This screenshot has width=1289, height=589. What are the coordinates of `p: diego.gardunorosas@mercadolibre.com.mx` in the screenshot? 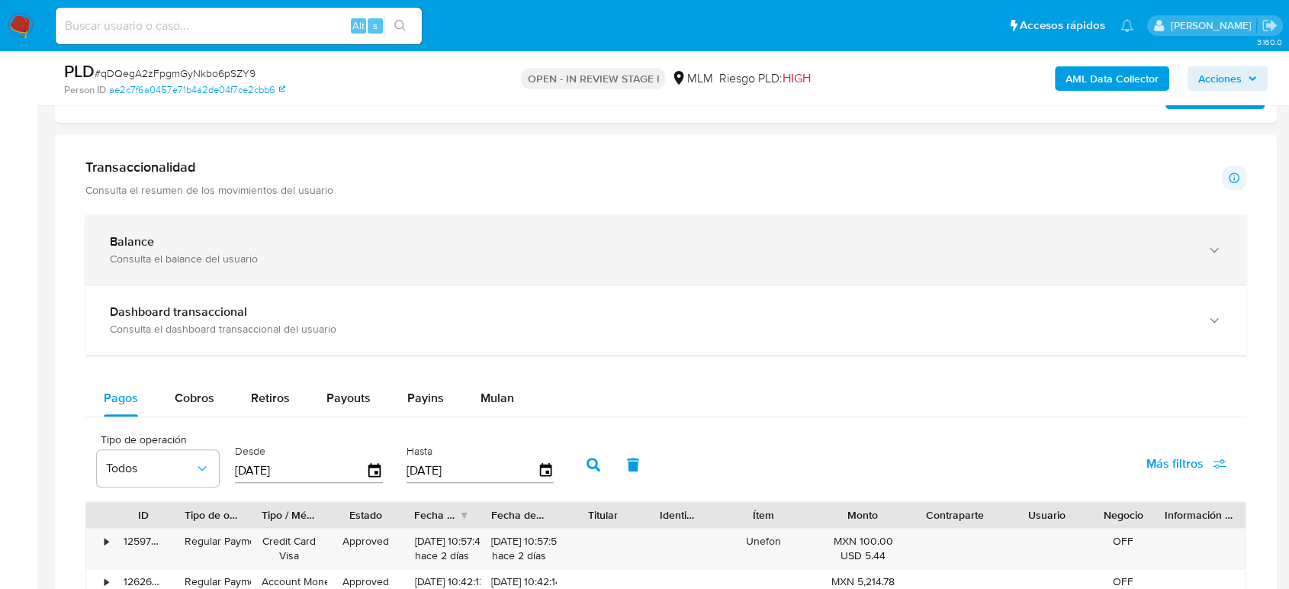 It's located at (1213, 25).